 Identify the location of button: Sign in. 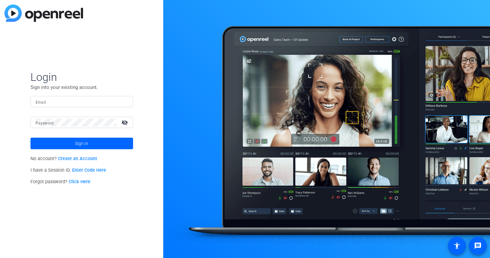
(82, 143).